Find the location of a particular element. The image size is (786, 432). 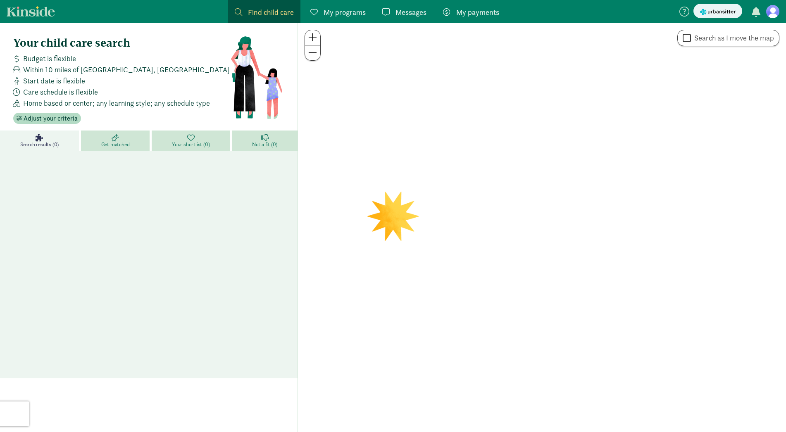

span: Start date is flexible is located at coordinates (54, 81).